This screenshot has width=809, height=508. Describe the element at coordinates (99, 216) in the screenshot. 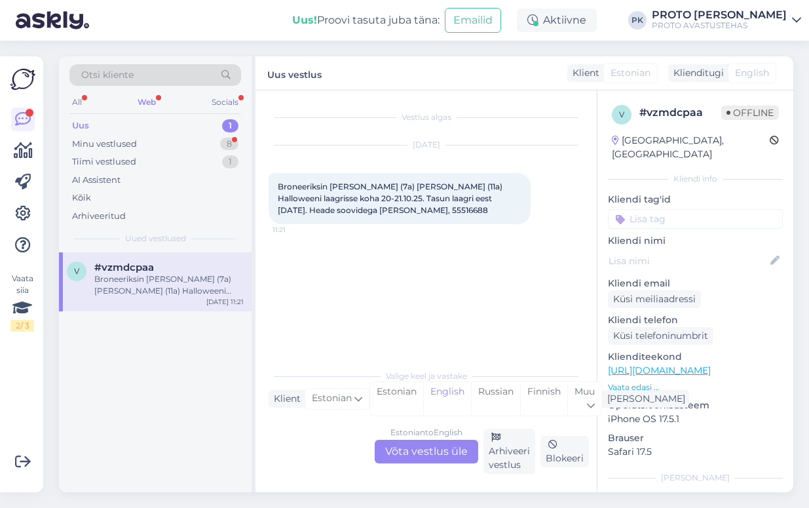

I see `div: Arhiveeritud` at that location.